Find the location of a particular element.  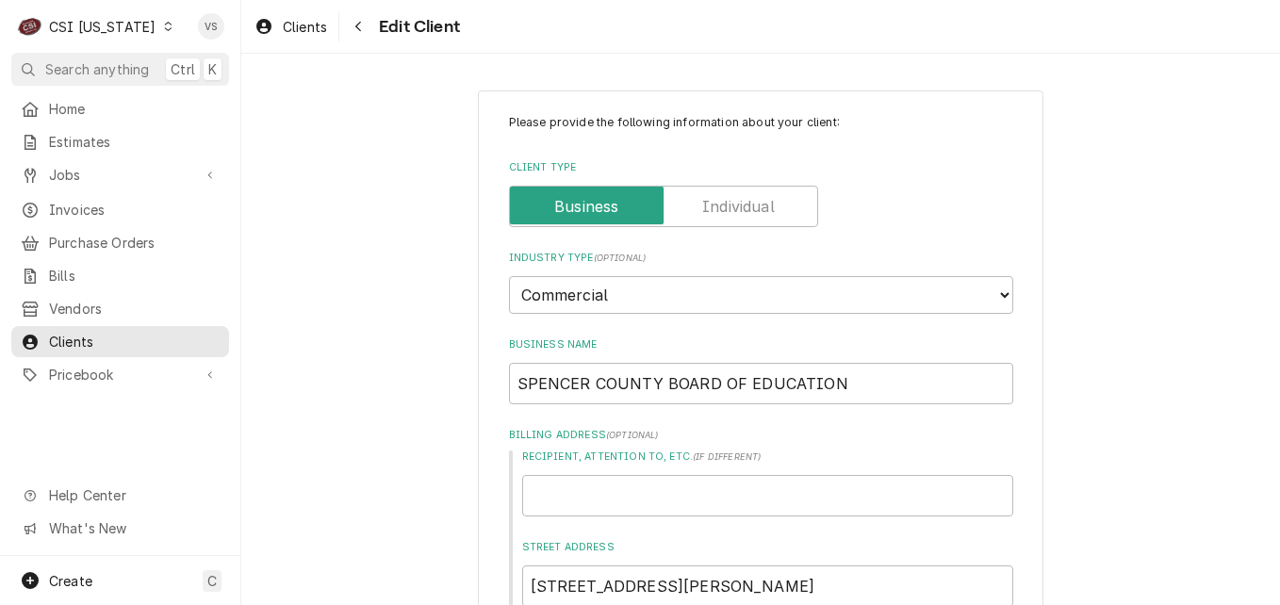

label: Industry Type is located at coordinates (761, 258).